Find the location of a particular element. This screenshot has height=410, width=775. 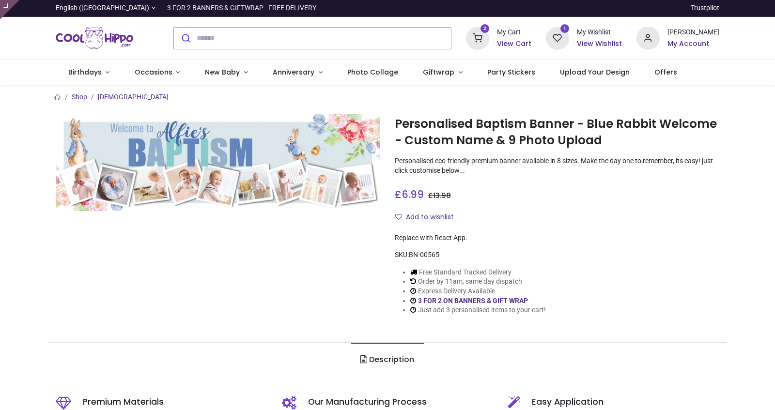

a: Logo of Cool Hippo is located at coordinates (94, 38).